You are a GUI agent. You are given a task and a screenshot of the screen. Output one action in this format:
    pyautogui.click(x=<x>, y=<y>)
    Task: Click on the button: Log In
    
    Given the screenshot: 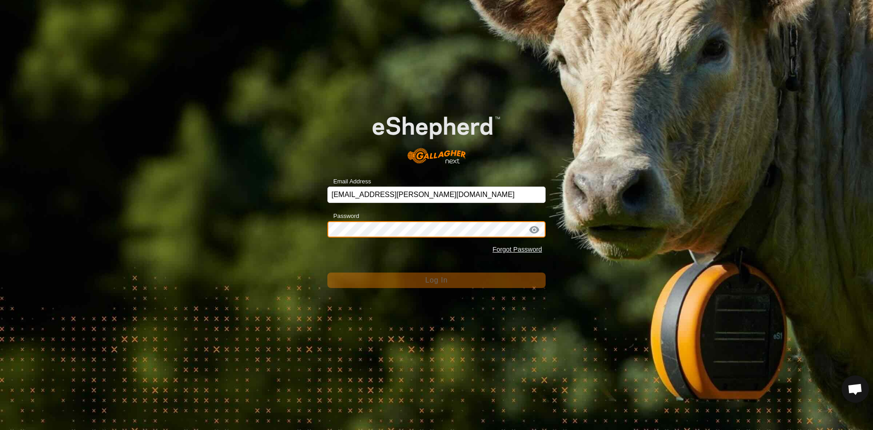 What is the action you would take?
    pyautogui.click(x=437, y=280)
    